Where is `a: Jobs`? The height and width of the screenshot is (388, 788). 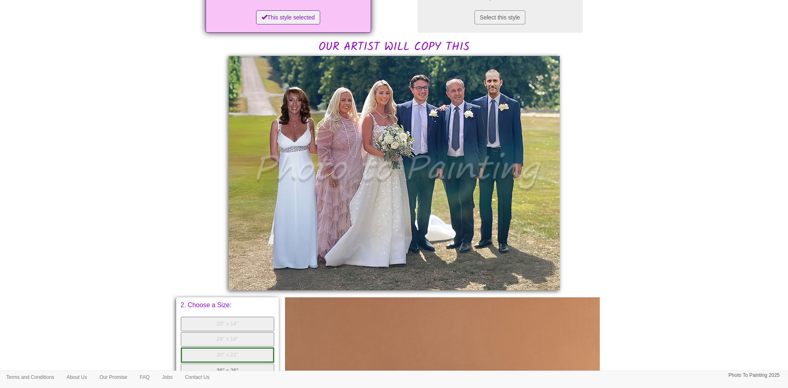 a: Jobs is located at coordinates (167, 377).